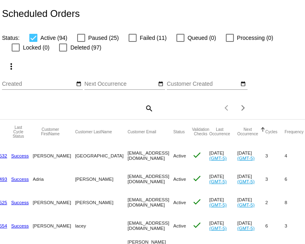 The image size is (305, 244). I want to click on span: Status:, so click(11, 38).